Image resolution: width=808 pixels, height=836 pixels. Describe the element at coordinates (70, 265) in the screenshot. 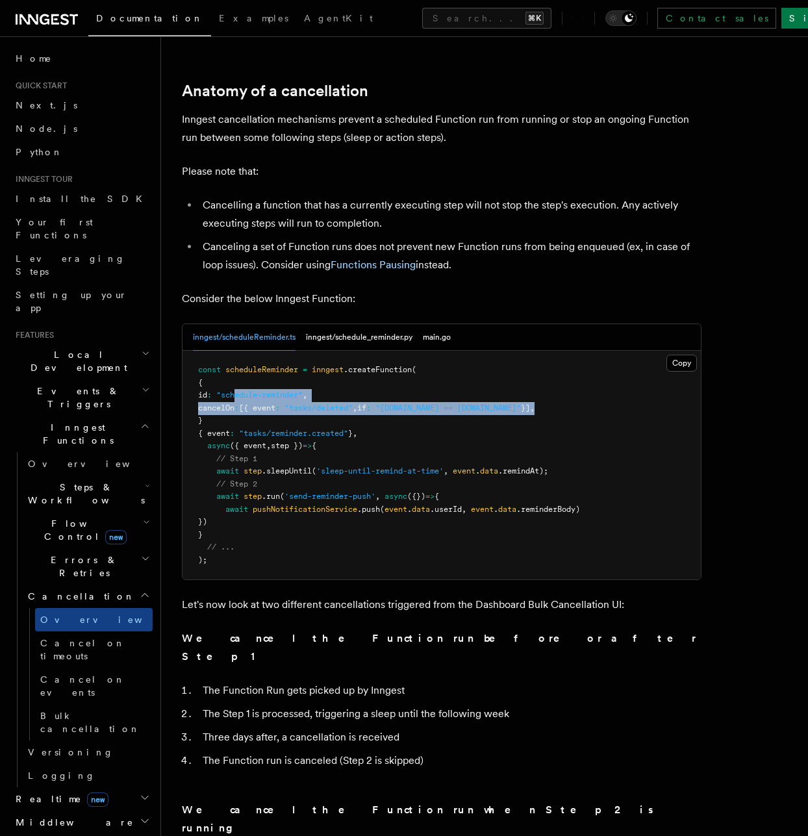

I see `span: Leveraging Steps` at that location.